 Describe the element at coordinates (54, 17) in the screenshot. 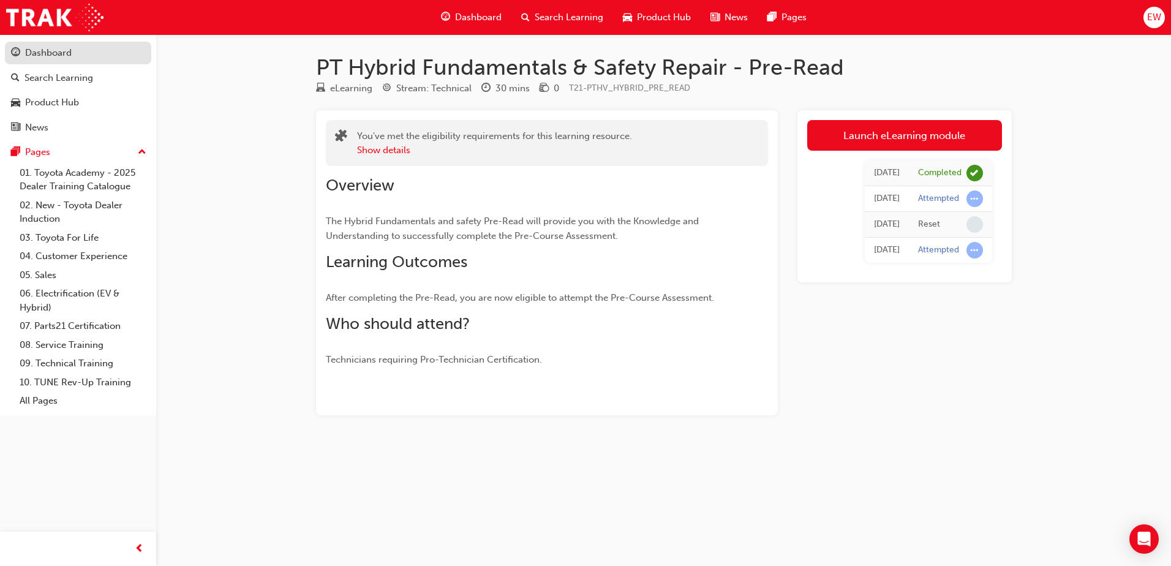

I see `a: Trak` at that location.